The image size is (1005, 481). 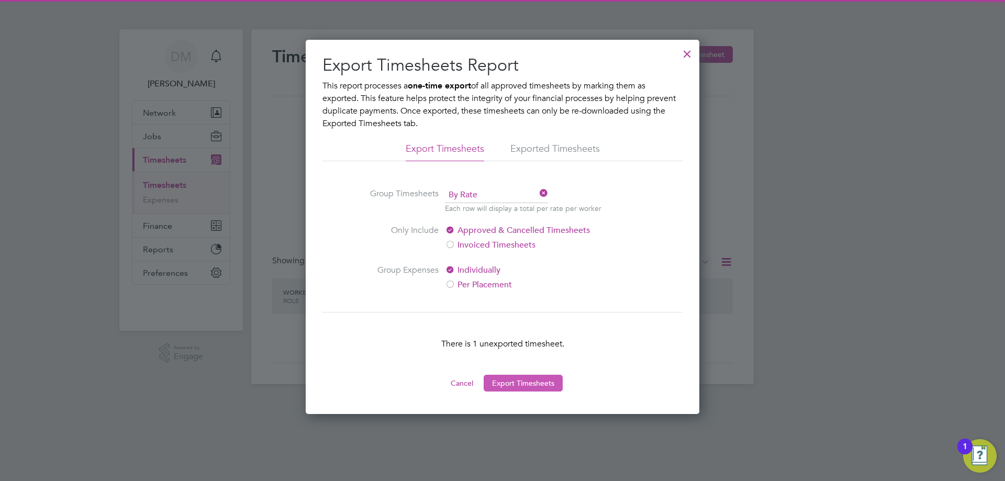 I want to click on p: Each row will display a total per rate per worker, so click(x=523, y=208).